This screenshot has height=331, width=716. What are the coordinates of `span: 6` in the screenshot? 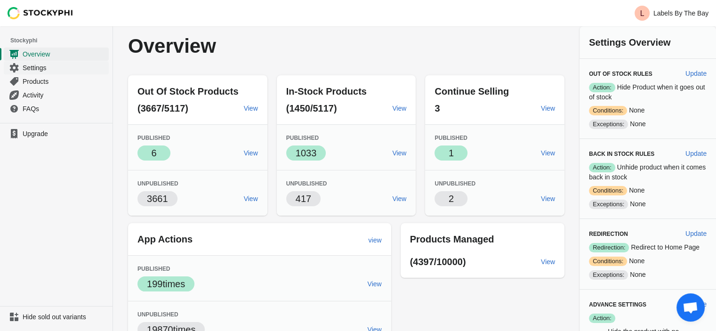 It's located at (153, 153).